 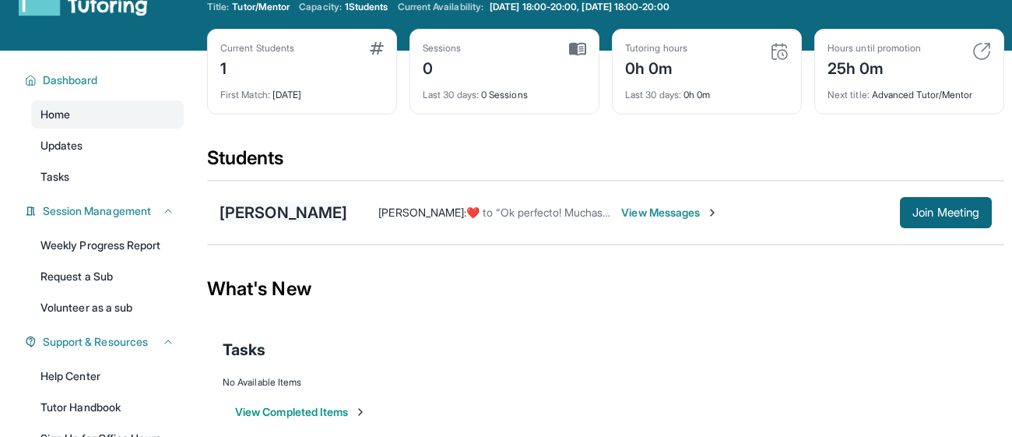 I want to click on span: 1 Students, so click(x=367, y=7).